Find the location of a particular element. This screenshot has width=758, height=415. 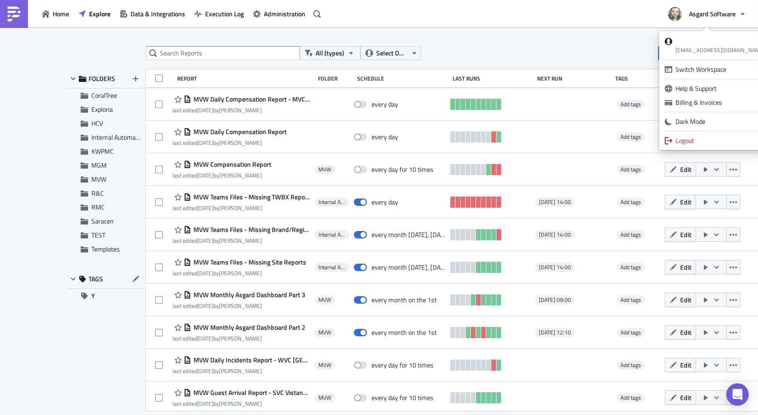

span: All (types) is located at coordinates (329, 53).